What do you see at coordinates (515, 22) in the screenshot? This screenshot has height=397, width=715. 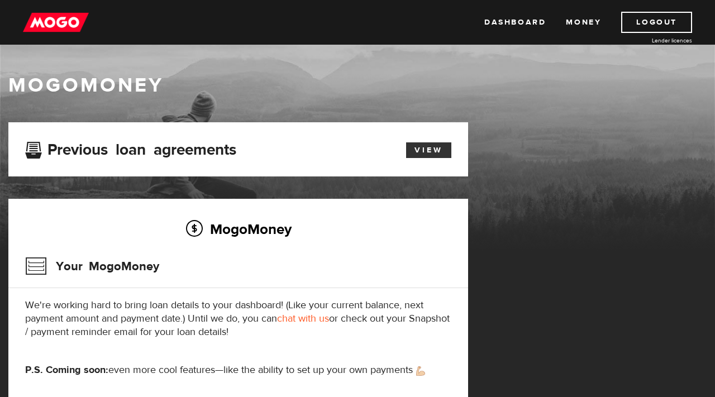 I see `a: Dashboard` at bounding box center [515, 22].